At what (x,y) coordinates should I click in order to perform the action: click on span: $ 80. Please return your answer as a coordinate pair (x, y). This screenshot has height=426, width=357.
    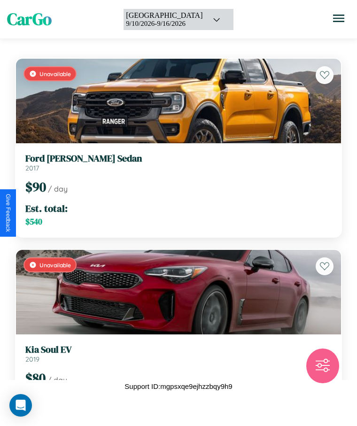
    Looking at the image, I should click on (35, 378).